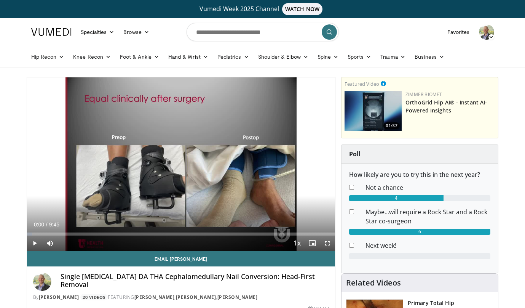  Describe the element at coordinates (263, 9) in the screenshot. I see `a: Vumedi Week 2025 ChannelWATCH NOW` at that location.